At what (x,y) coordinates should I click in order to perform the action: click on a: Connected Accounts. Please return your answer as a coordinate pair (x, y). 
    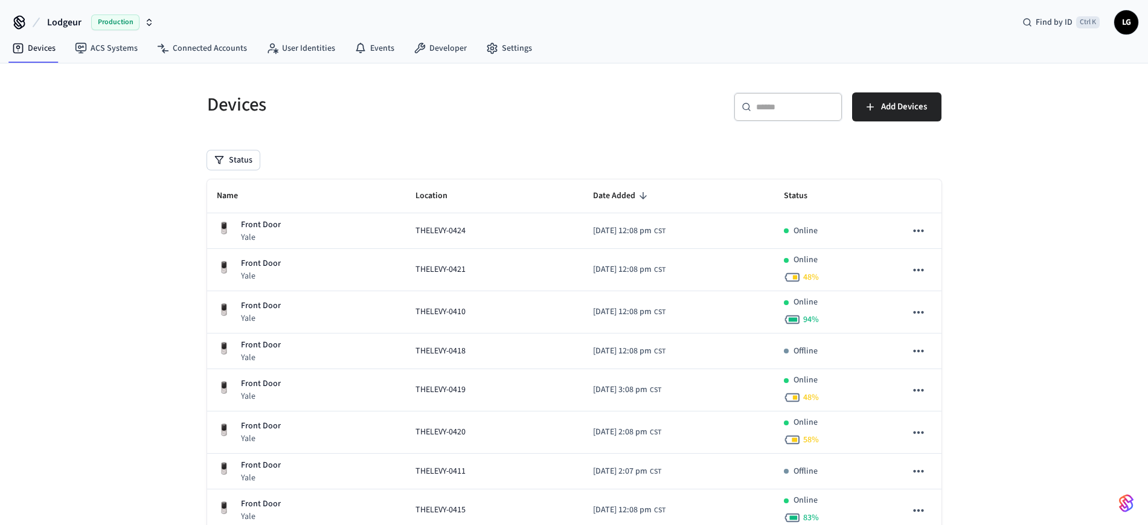
    Looking at the image, I should click on (202, 48).